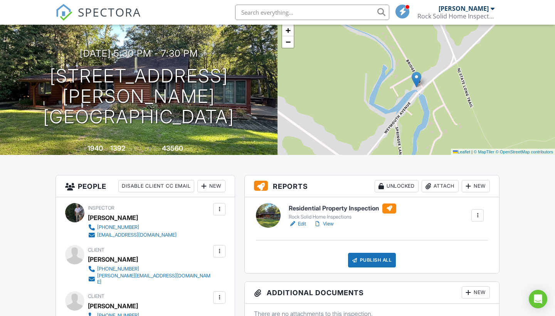  Describe the element at coordinates (343, 209) in the screenshot. I see `h6: Residential Property Inspection` at that location.